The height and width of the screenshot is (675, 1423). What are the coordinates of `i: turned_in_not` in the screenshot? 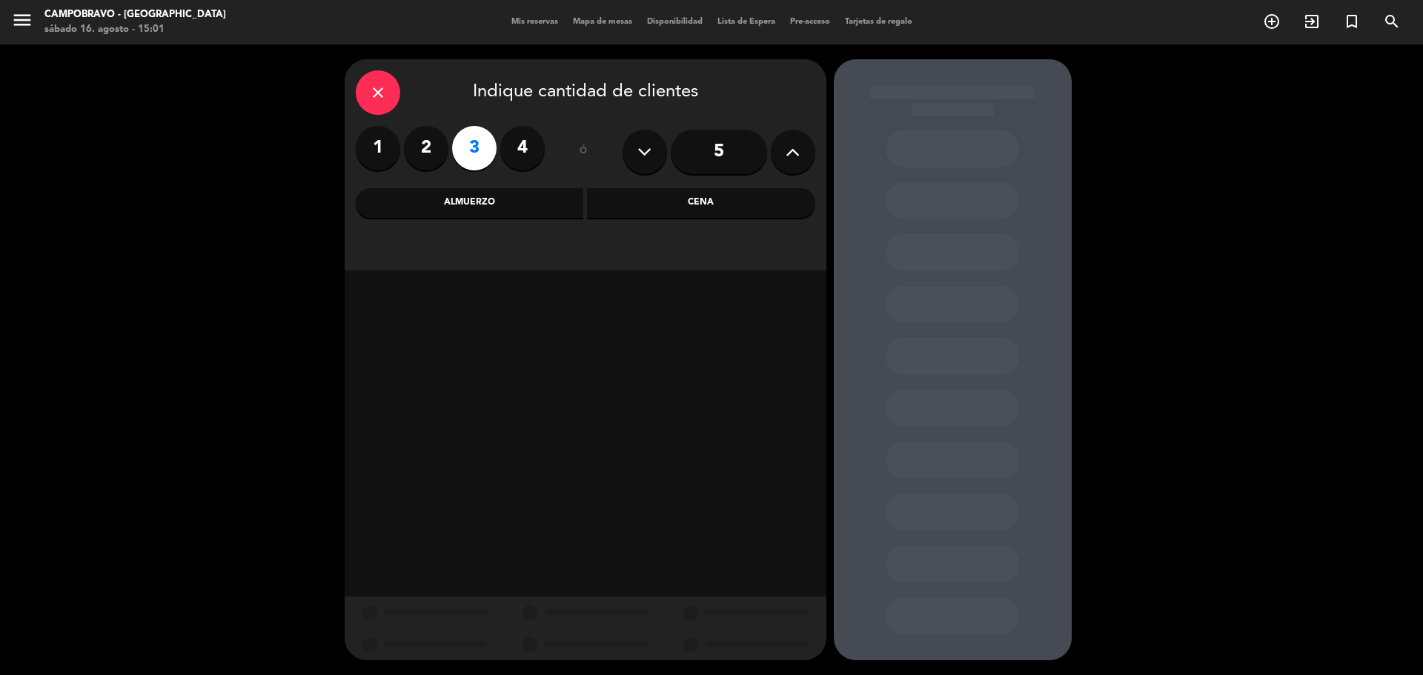 It's located at (1352, 21).